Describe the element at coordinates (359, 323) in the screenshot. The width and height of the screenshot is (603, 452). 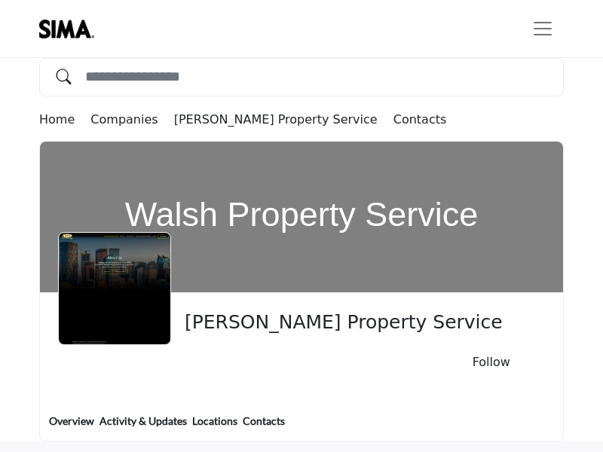
I see `span: Walsh Property Service` at that location.